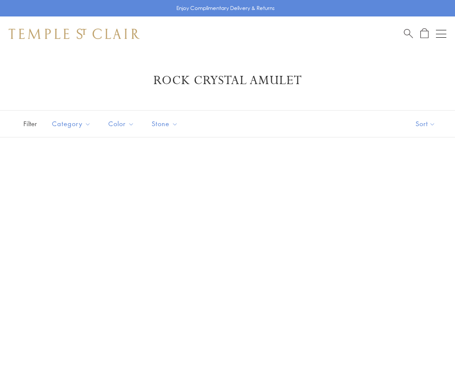 The image size is (455, 385). What do you see at coordinates (72, 124) in the screenshot?
I see `span: Category` at bounding box center [72, 124].